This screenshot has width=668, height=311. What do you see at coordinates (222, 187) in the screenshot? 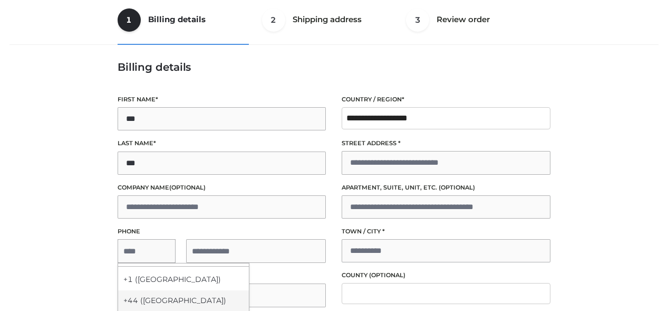
I see `label: Company name` at bounding box center [222, 187].